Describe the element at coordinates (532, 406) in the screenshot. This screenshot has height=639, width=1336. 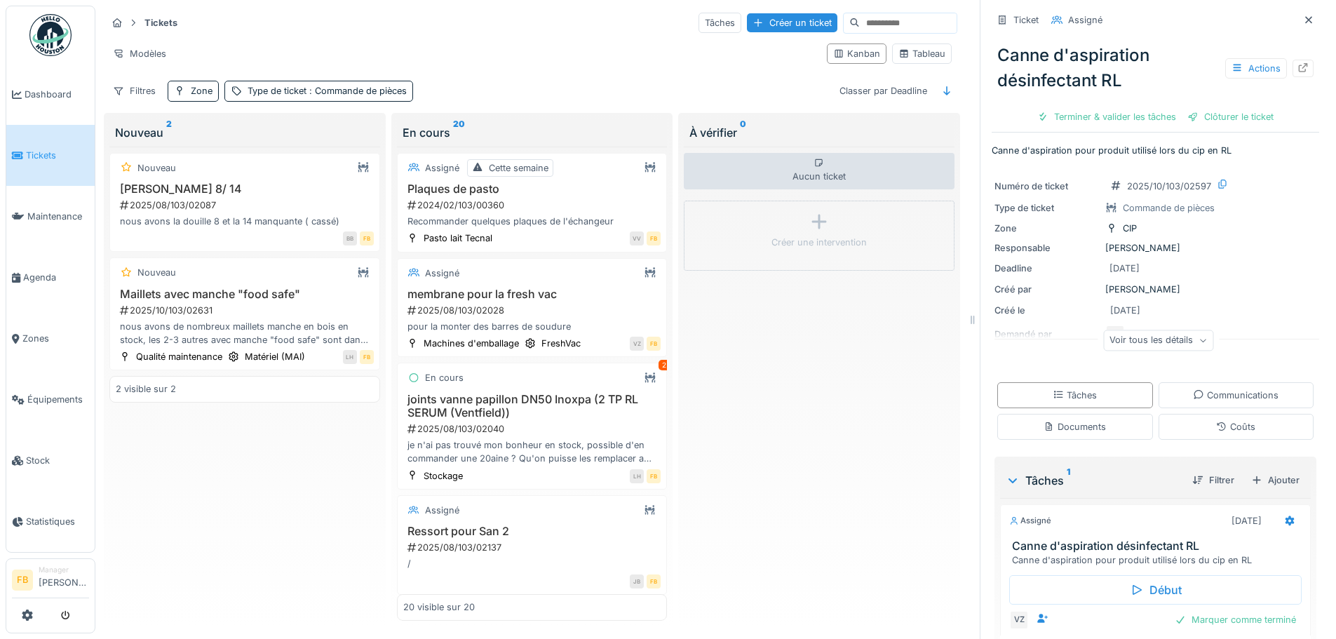
I see `h3: joints vanne papillon DN50 Inoxpa (2 TP RL SERUM (Ventfield))` at that location.